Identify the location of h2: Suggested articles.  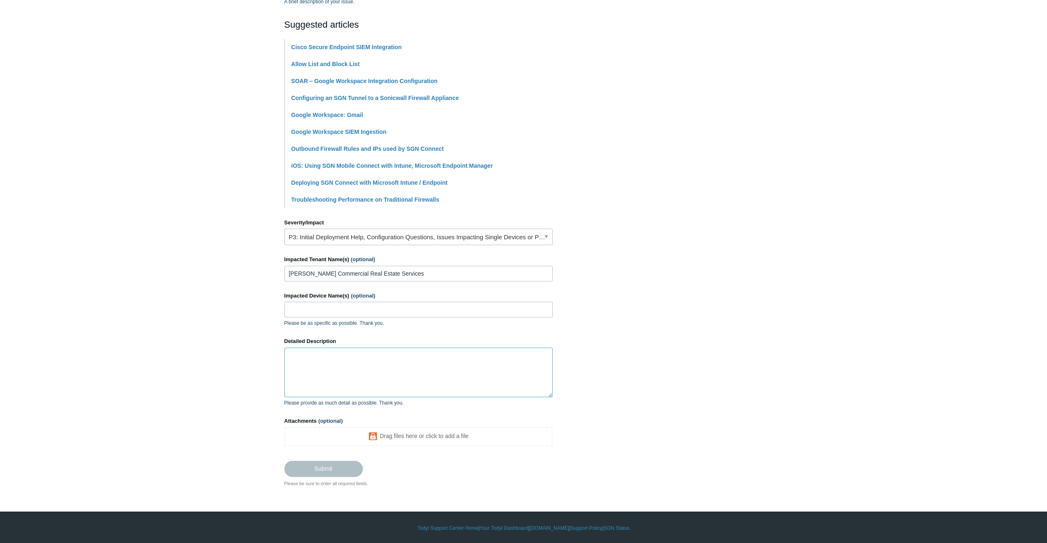
(419, 24).